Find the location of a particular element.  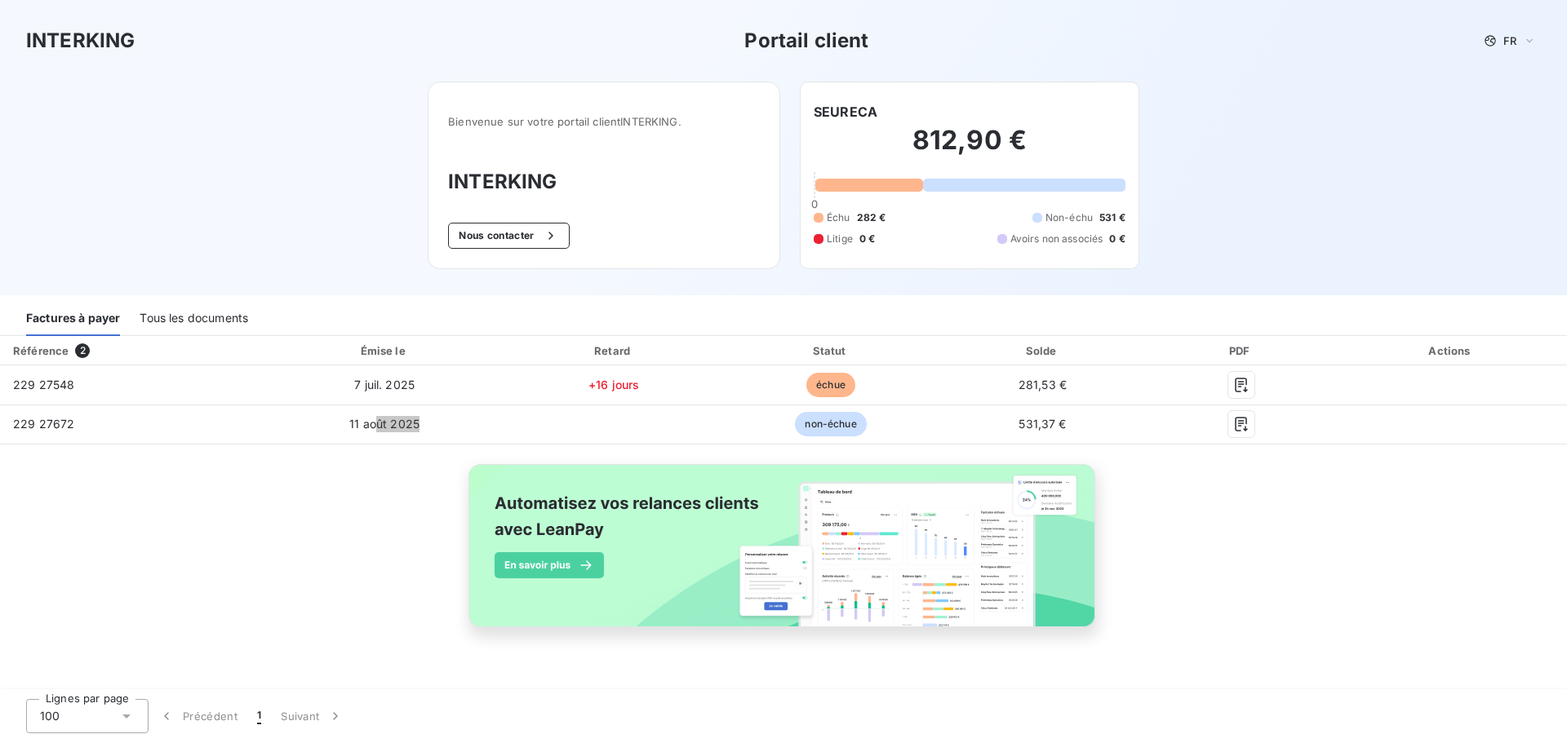

span: 229 27548 is located at coordinates (43, 384).